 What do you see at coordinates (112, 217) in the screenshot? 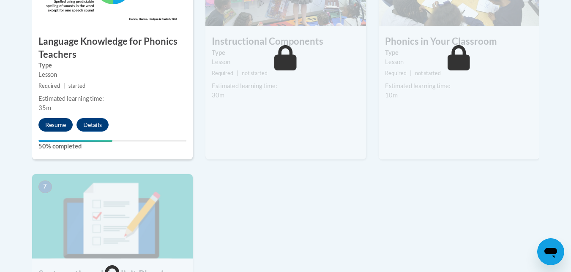
I see `img: Course Image` at bounding box center [112, 217].